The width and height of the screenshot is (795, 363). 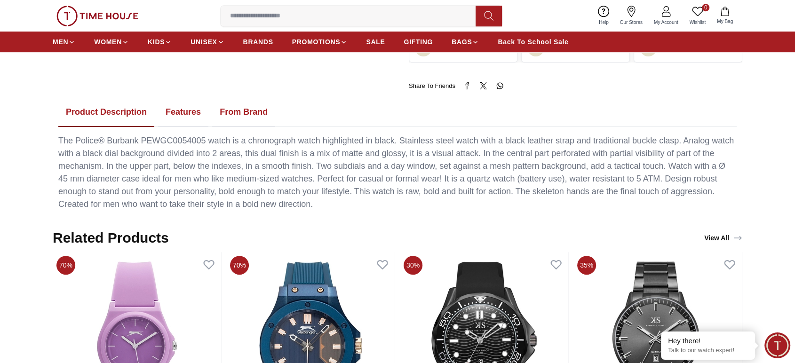 I want to click on a: WOMEN, so click(x=111, y=42).